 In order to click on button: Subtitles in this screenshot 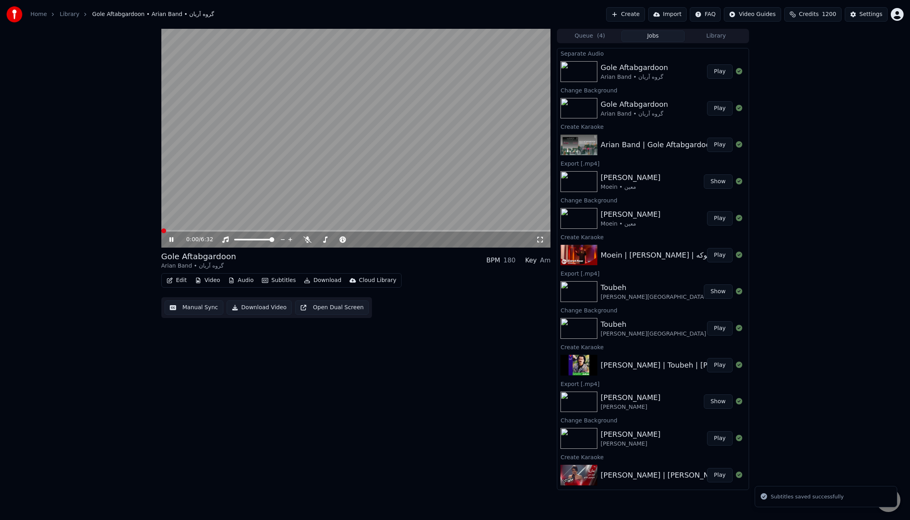, I will do `click(279, 281)`.